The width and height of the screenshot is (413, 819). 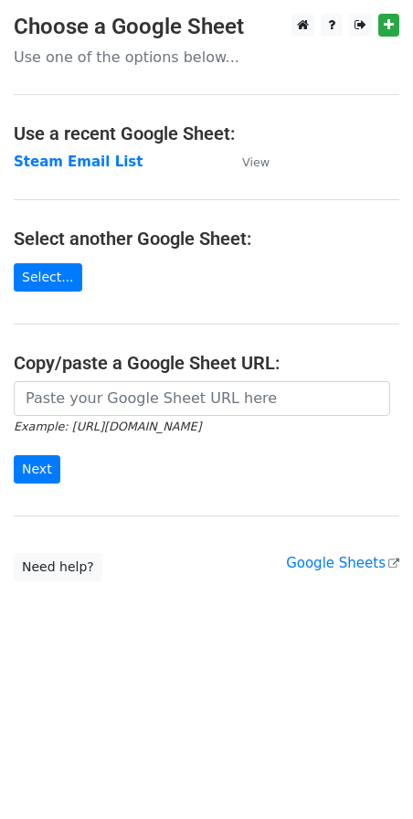 I want to click on a: Select..., so click(x=48, y=277).